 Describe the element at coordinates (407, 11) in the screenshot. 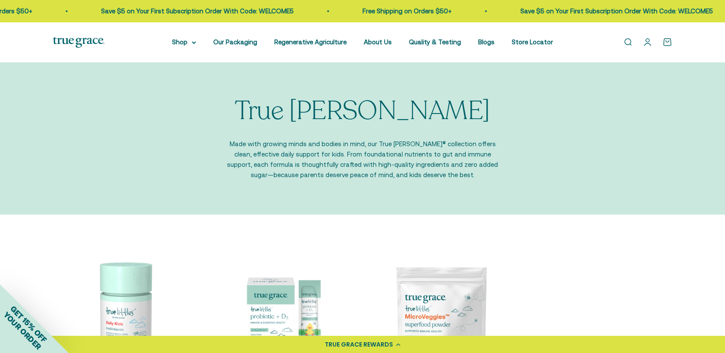

I see `a: Free Shipping on Orders $50+` at that location.